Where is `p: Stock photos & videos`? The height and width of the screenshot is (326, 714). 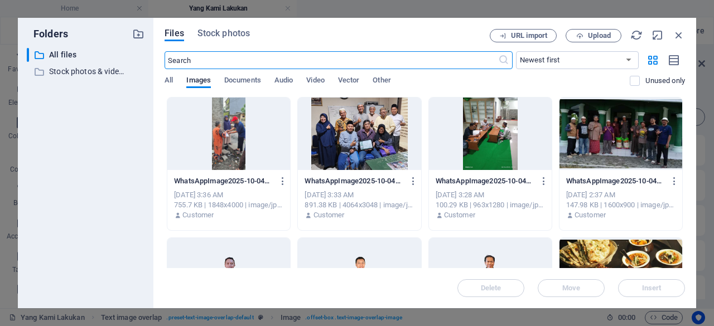
p: Stock photos & videos is located at coordinates (86, 71).